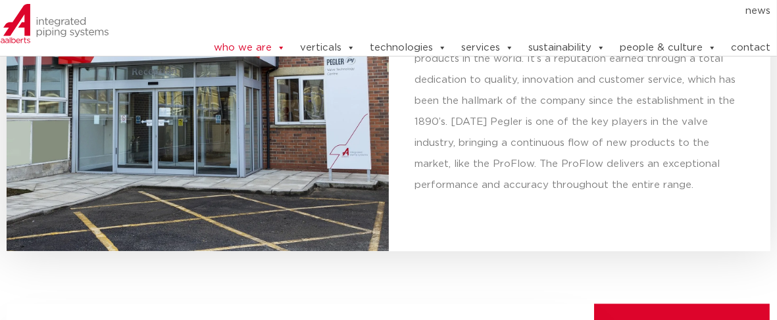  What do you see at coordinates (579, 102) in the screenshot?
I see `p: Pegler is well known and respected as being one of the leading manufacturers of advanced plumbing...` at bounding box center [579, 102].